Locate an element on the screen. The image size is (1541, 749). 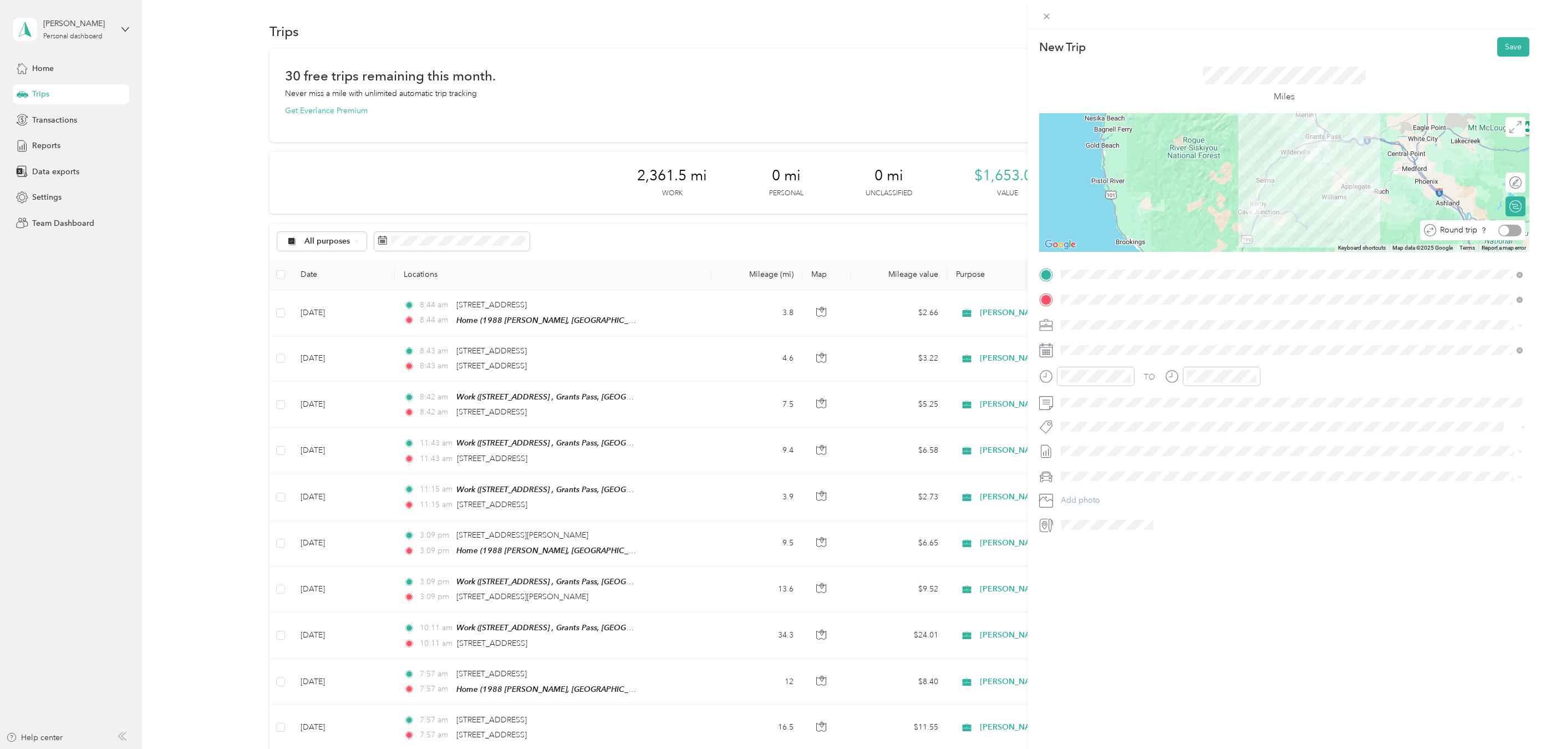
a: Open this area in Google Maps (opens a new window) is located at coordinates (1061, 245).